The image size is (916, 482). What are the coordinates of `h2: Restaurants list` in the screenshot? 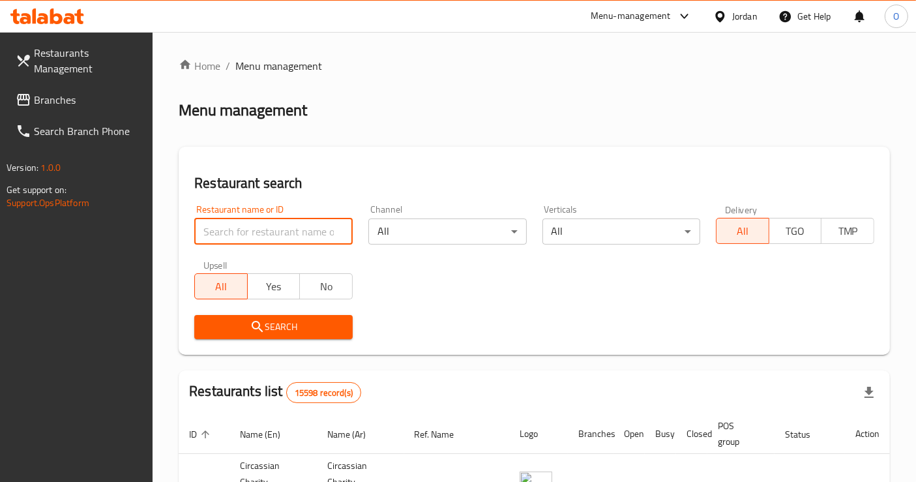 It's located at (275, 392).